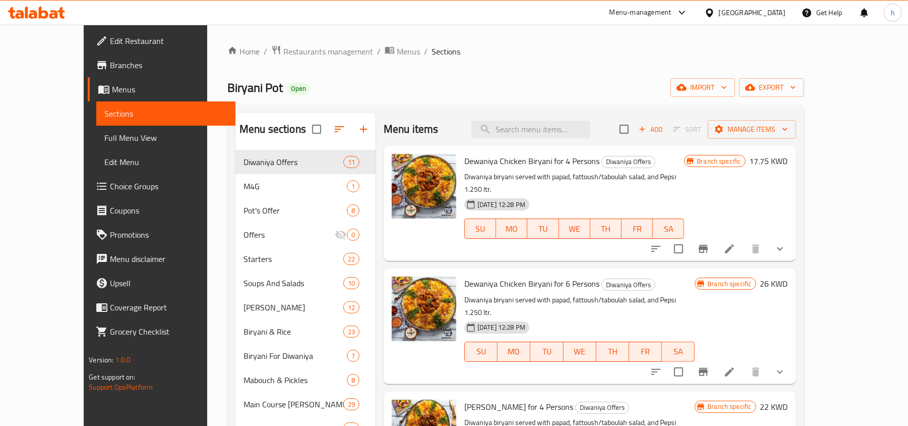  What do you see at coordinates (424, 186) in the screenshot?
I see `img: Dewaniya Chicken Biryani for 4 Persons` at bounding box center [424, 186].